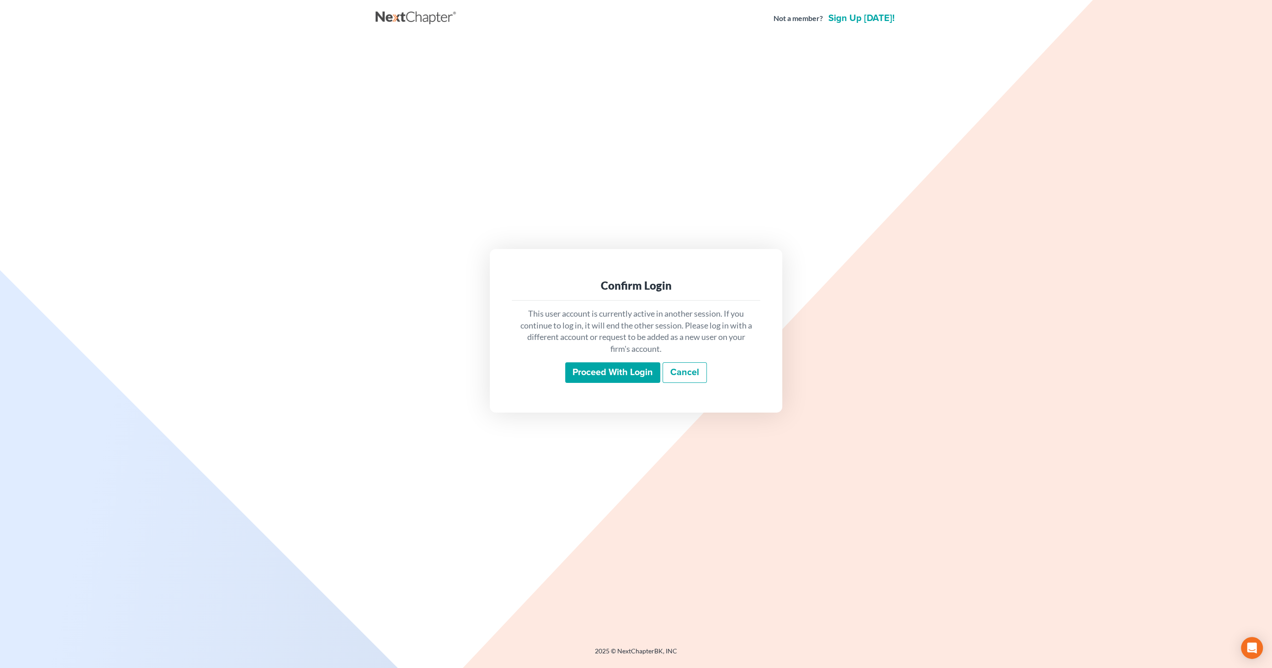  I want to click on a: Cancel, so click(684, 373).